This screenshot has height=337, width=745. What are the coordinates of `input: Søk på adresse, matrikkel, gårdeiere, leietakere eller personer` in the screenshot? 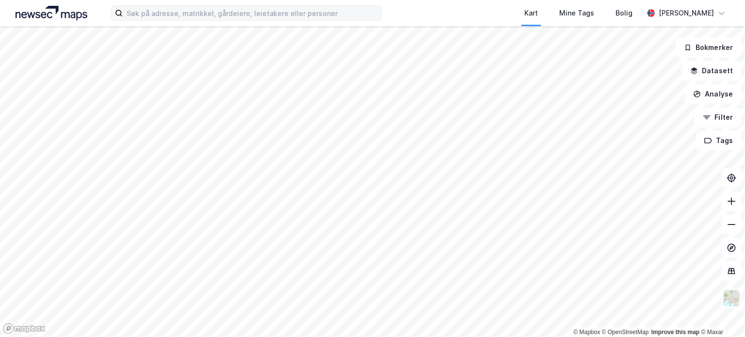 It's located at (252, 13).